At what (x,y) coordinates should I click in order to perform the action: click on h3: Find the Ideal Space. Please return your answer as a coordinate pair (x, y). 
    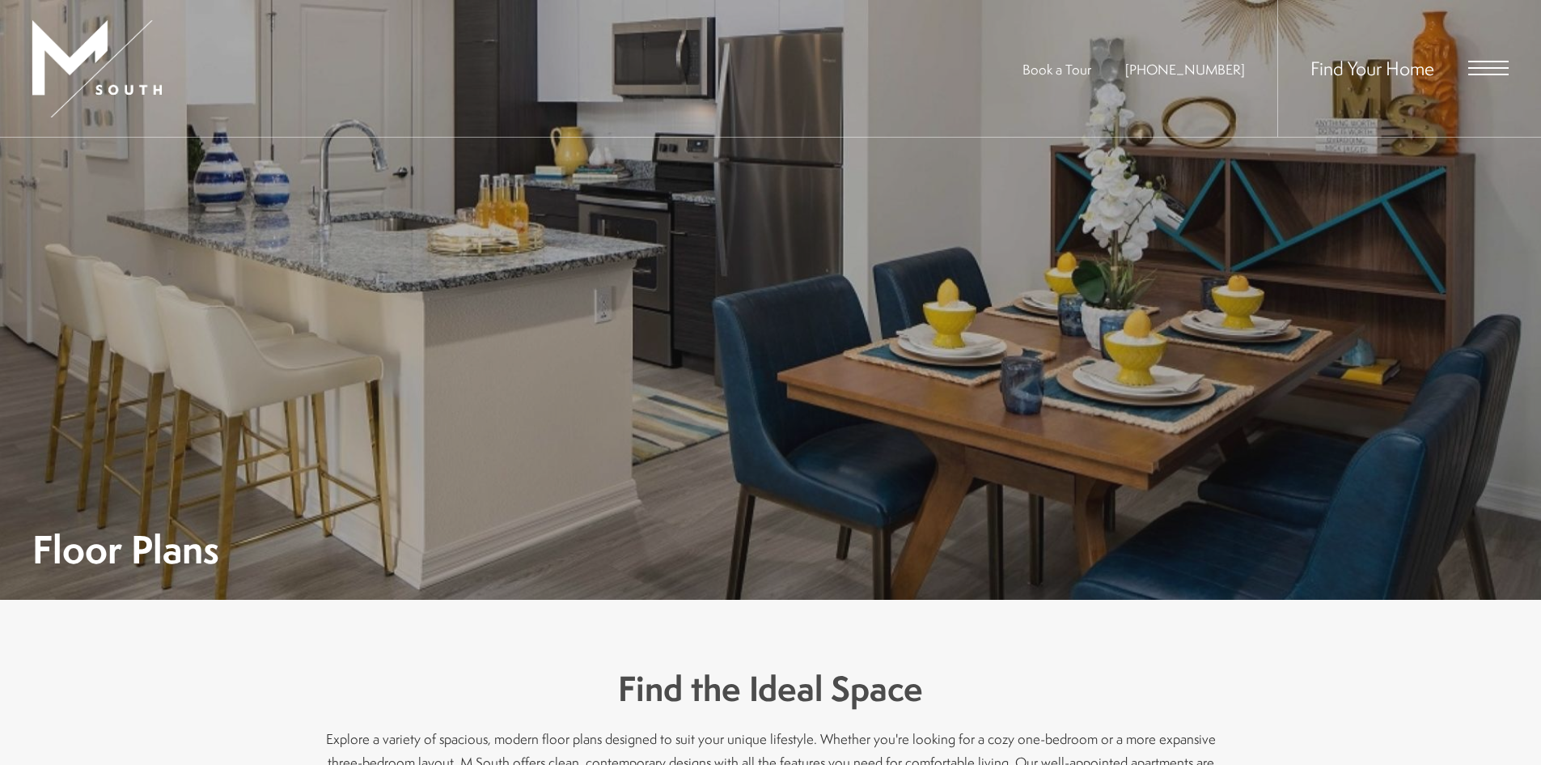
    Looking at the image, I should click on (771, 688).